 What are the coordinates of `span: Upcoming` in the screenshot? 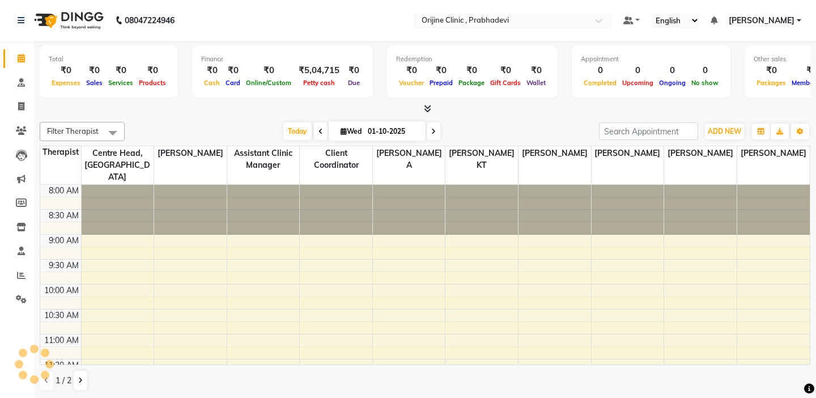 It's located at (637, 83).